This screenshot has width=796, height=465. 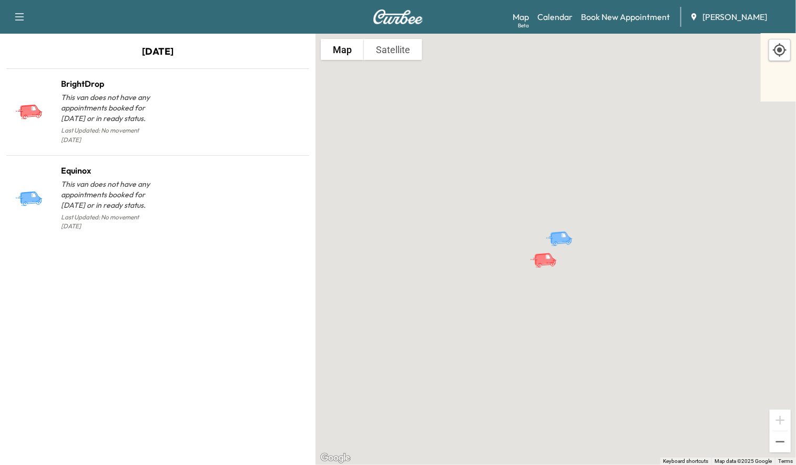 I want to click on div: Recenter map, so click(x=780, y=50).